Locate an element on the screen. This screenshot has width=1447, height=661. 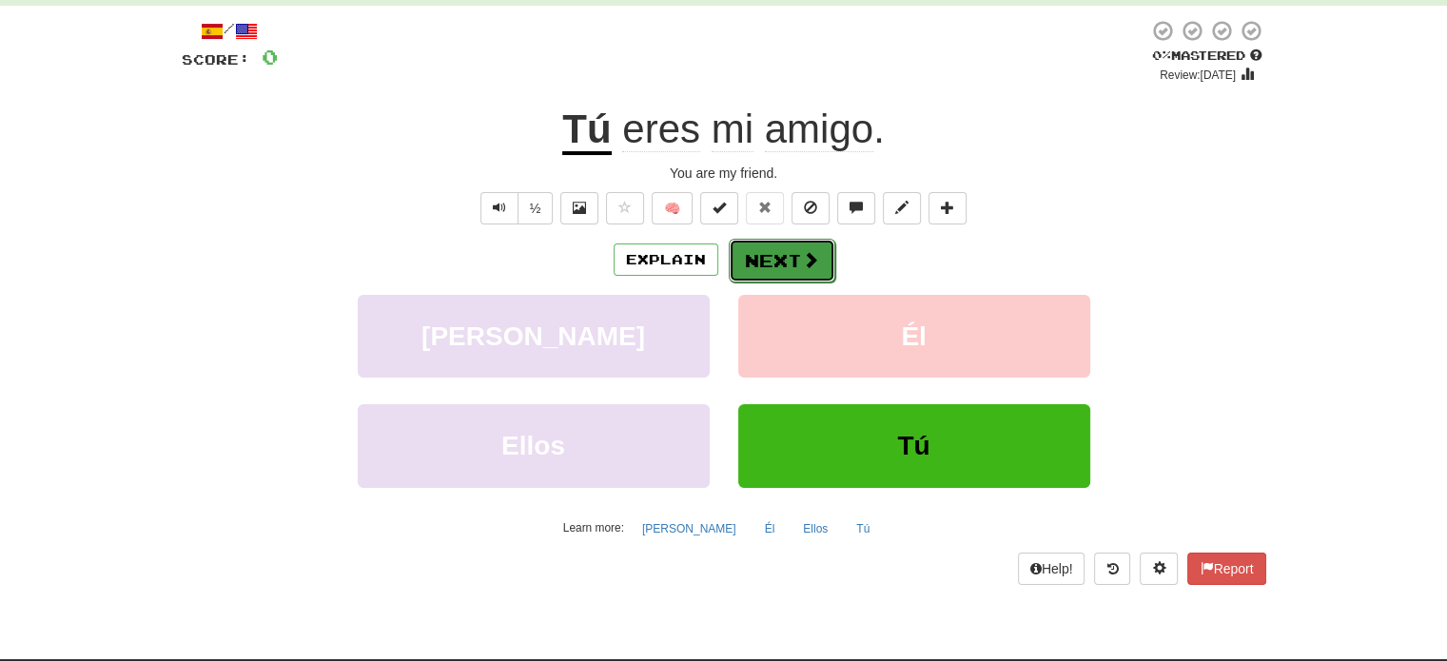
button: Round history (alt+y) is located at coordinates (1112, 569).